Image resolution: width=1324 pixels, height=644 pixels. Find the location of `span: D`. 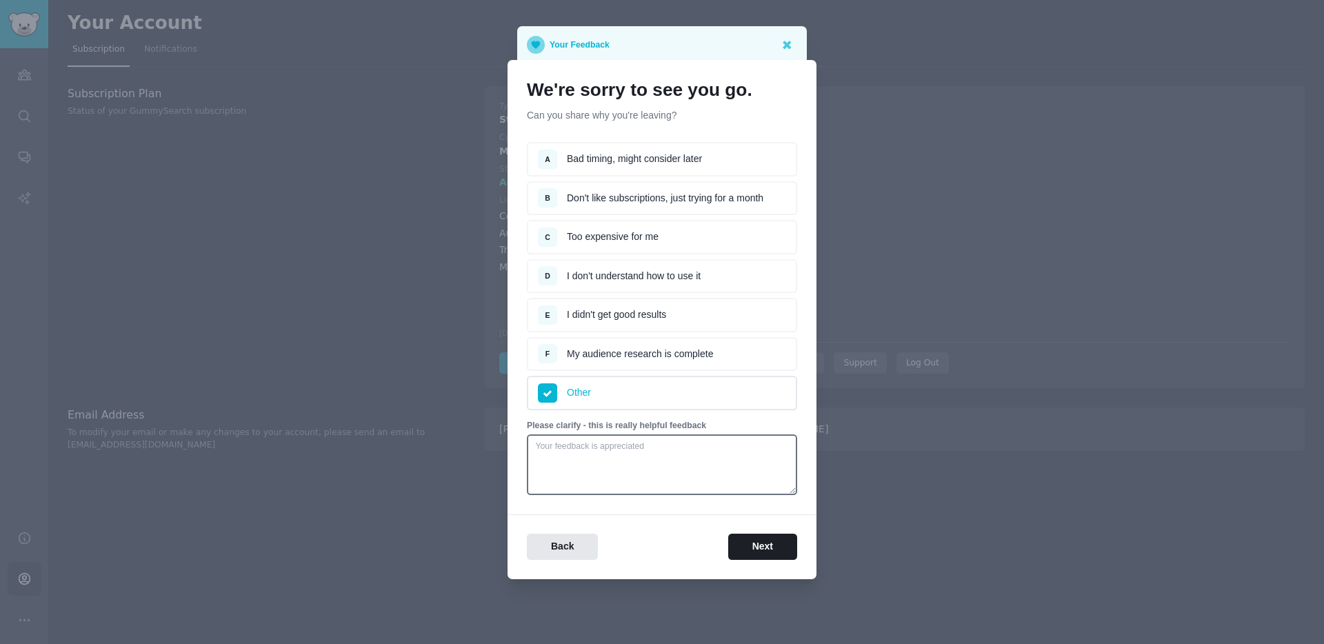

span: D is located at coordinates (548, 276).